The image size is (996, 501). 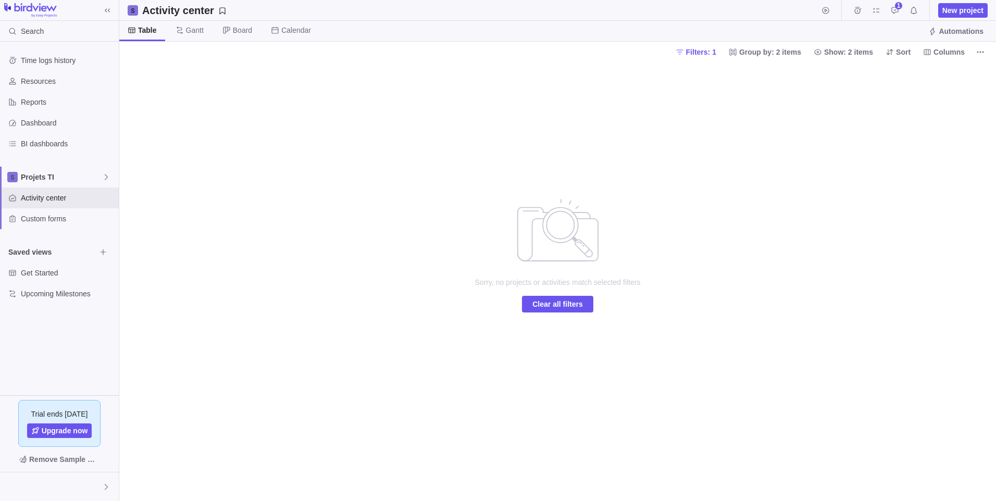 I want to click on span: New project, so click(x=963, y=10).